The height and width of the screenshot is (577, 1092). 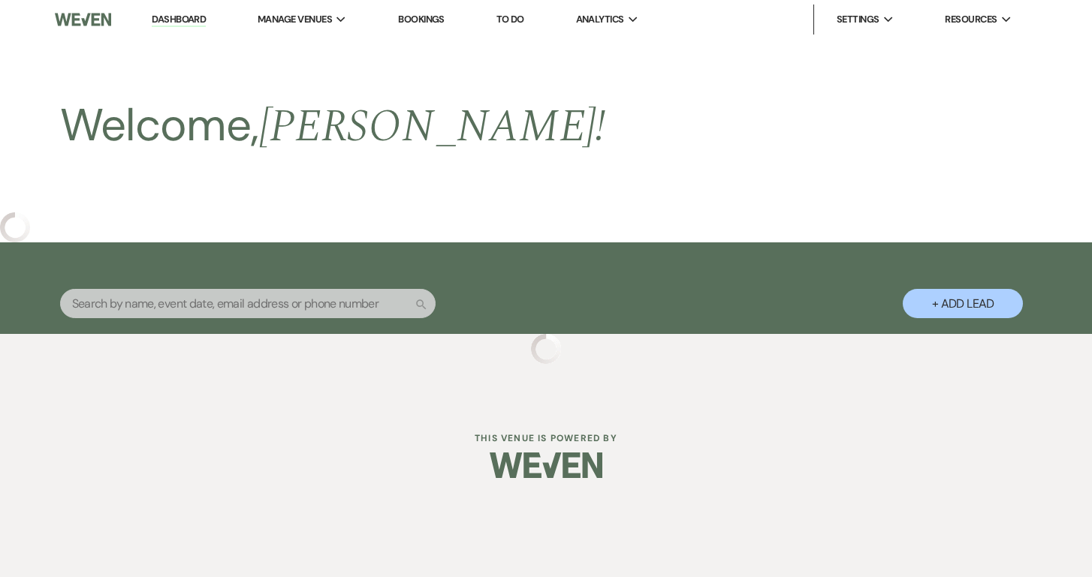 I want to click on a: To Do, so click(x=510, y=19).